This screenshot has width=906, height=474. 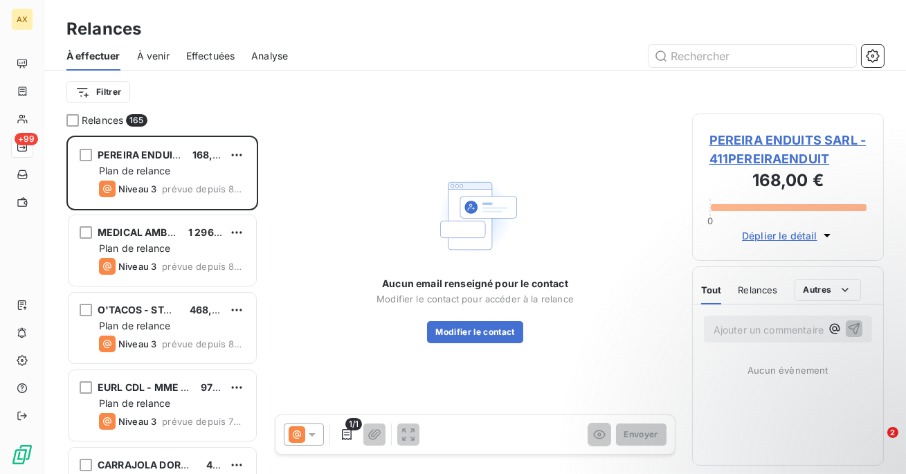 What do you see at coordinates (828, 290) in the screenshot?
I see `button: Autres` at bounding box center [828, 290].